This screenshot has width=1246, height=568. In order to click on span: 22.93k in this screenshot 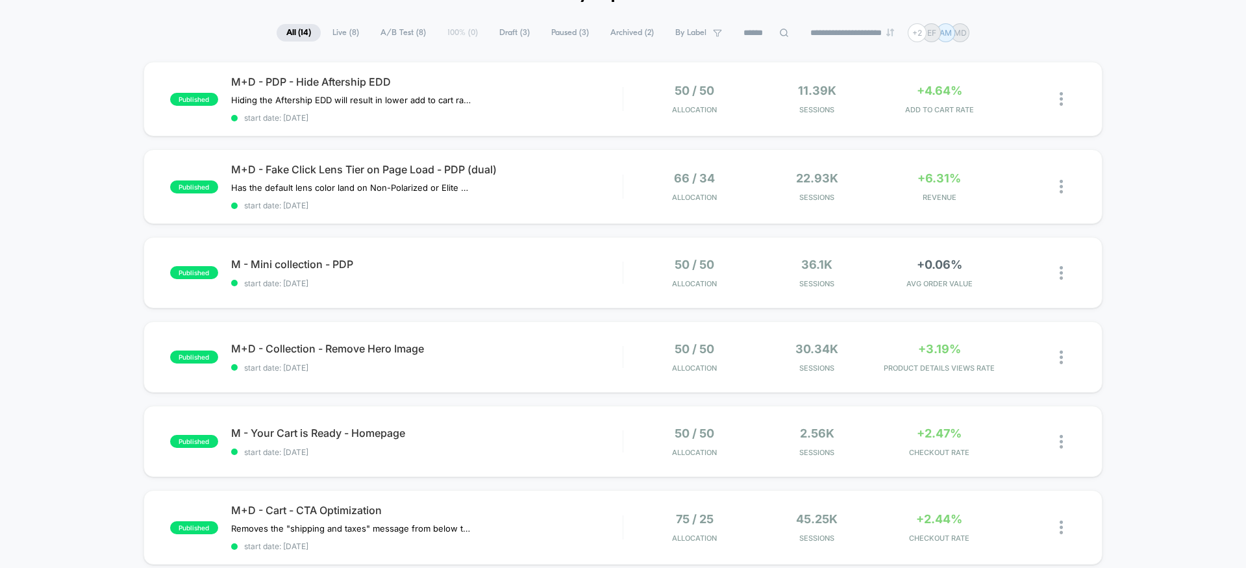, I will do `click(817, 178)`.